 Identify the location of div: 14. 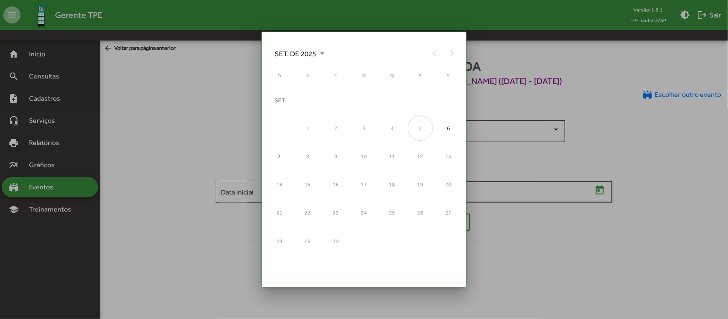
(279, 184).